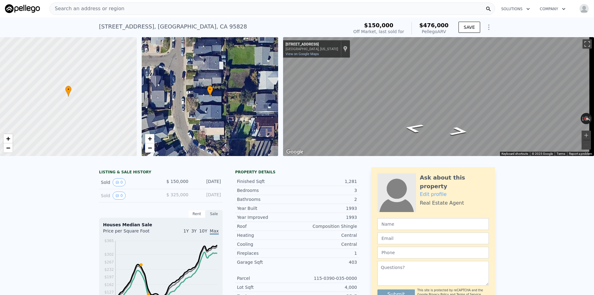  Describe the element at coordinates (109, 277) in the screenshot. I see `tspan: $197` at that location.